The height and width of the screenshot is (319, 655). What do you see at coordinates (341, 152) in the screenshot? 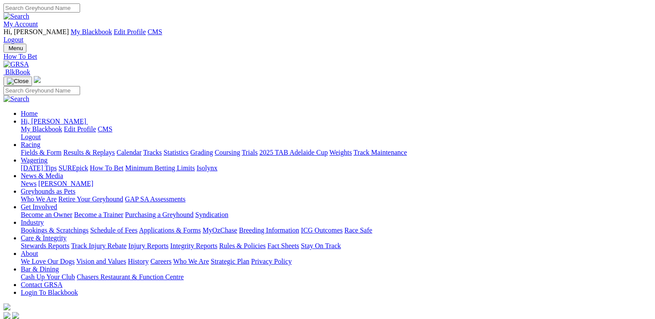
I see `a: Weights` at bounding box center [341, 152].